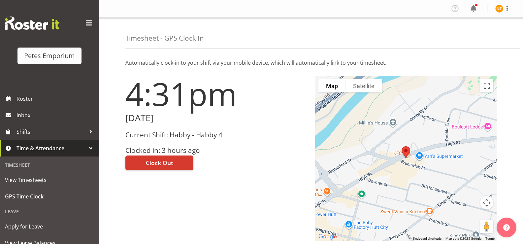 Image resolution: width=523 pixels, height=244 pixels. I want to click on a: Open this area in Google Maps (opens a new window), so click(328, 237).